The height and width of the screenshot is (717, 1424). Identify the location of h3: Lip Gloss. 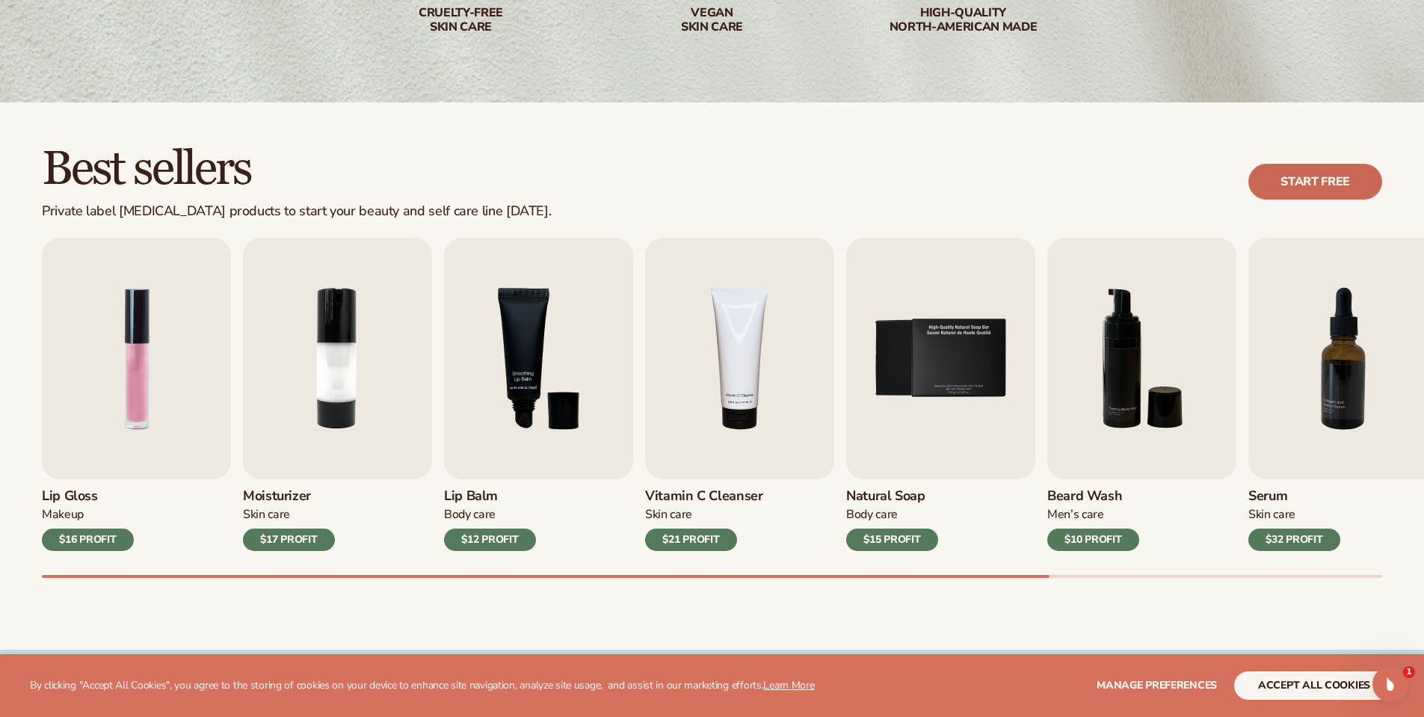
(87, 496).